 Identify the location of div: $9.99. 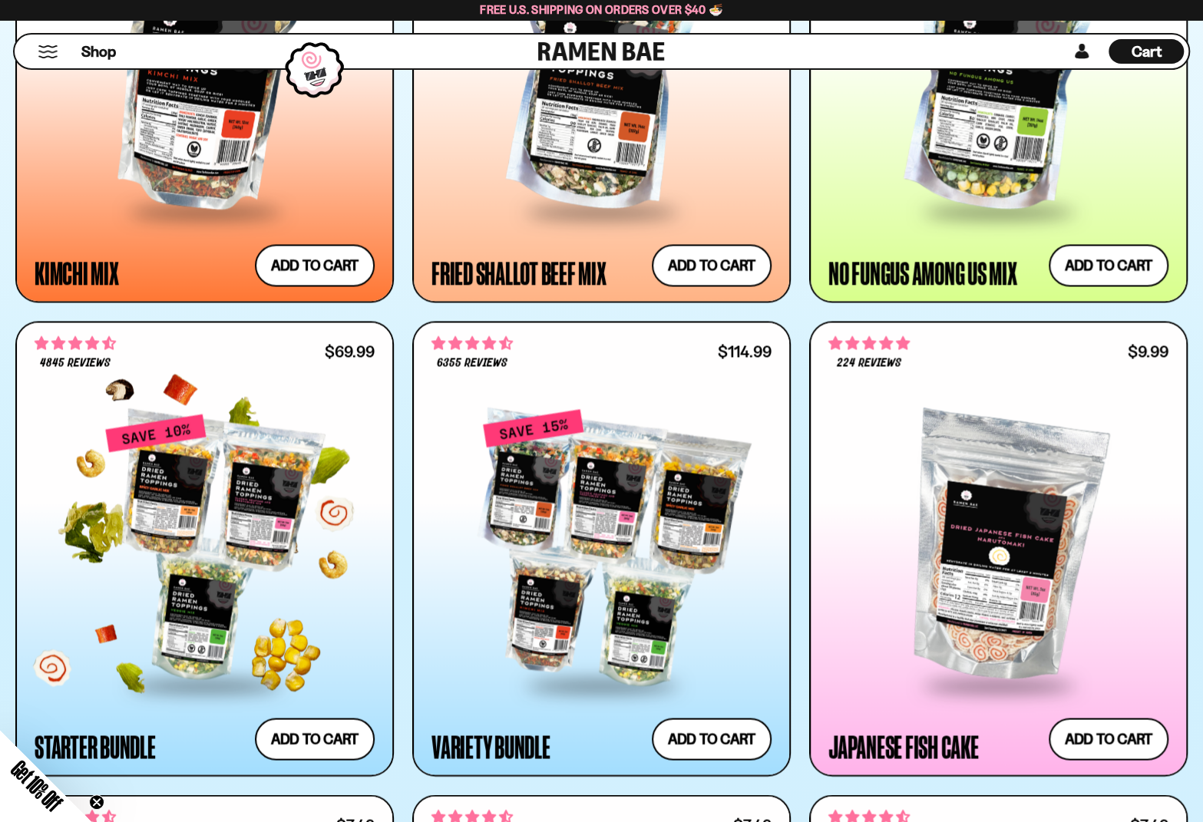
(1147, 351).